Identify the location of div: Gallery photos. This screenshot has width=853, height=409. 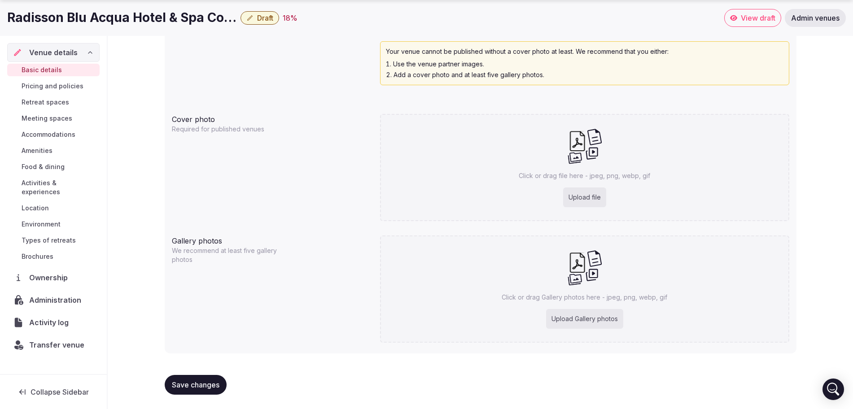
(272, 239).